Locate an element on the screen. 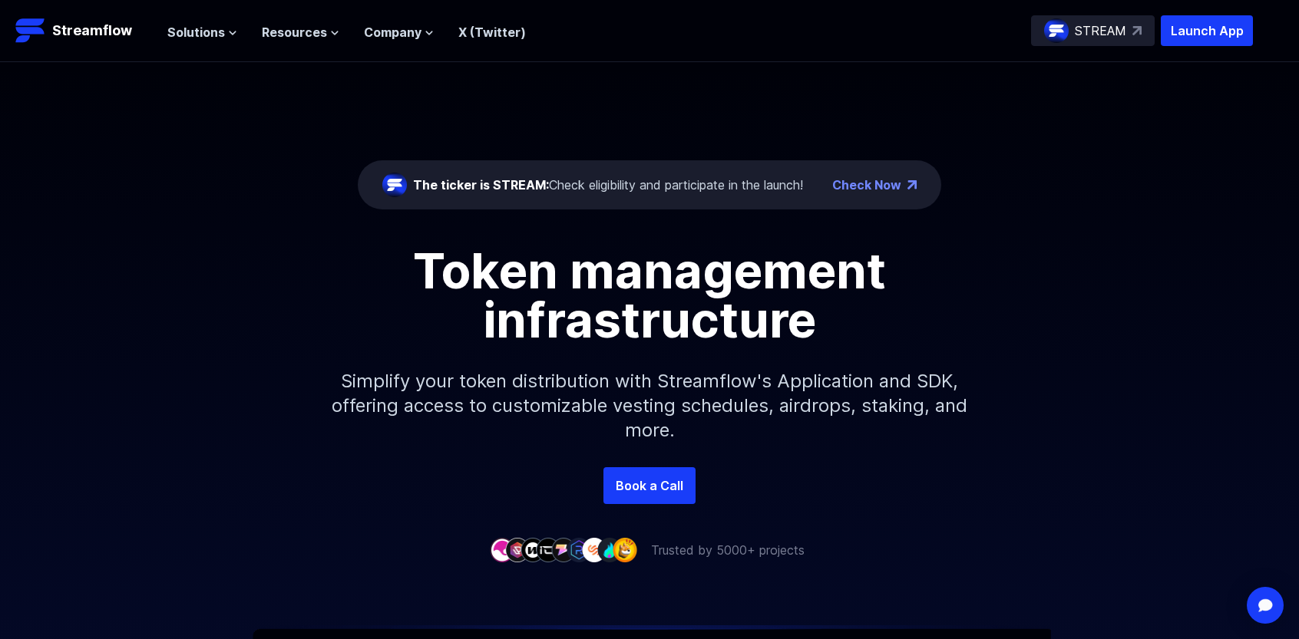 The width and height of the screenshot is (1299, 639). span: The ticker is STREAM: is located at coordinates (480, 185).